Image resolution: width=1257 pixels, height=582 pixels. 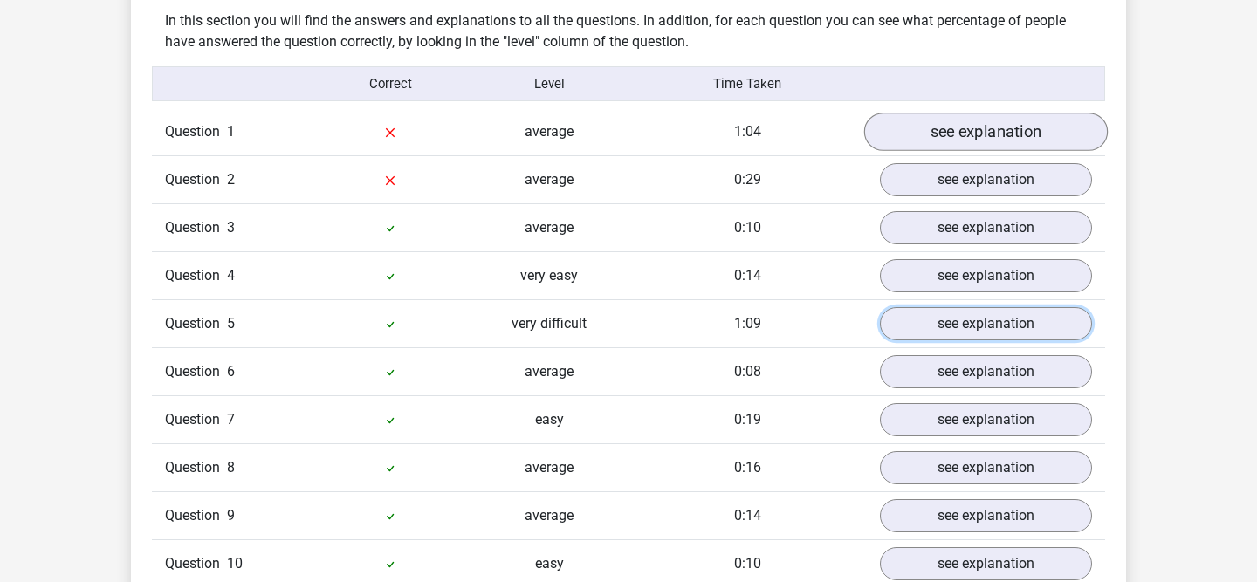 What do you see at coordinates (747, 420) in the screenshot?
I see `span: 0:19` at bounding box center [747, 420].